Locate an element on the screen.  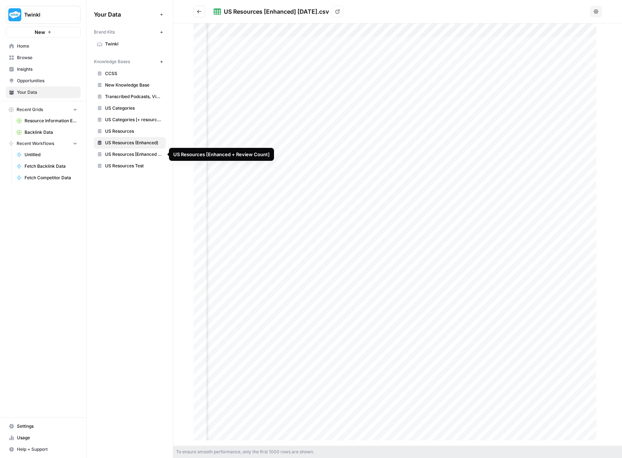
span: Backlink Data is located at coordinates (51, 132).